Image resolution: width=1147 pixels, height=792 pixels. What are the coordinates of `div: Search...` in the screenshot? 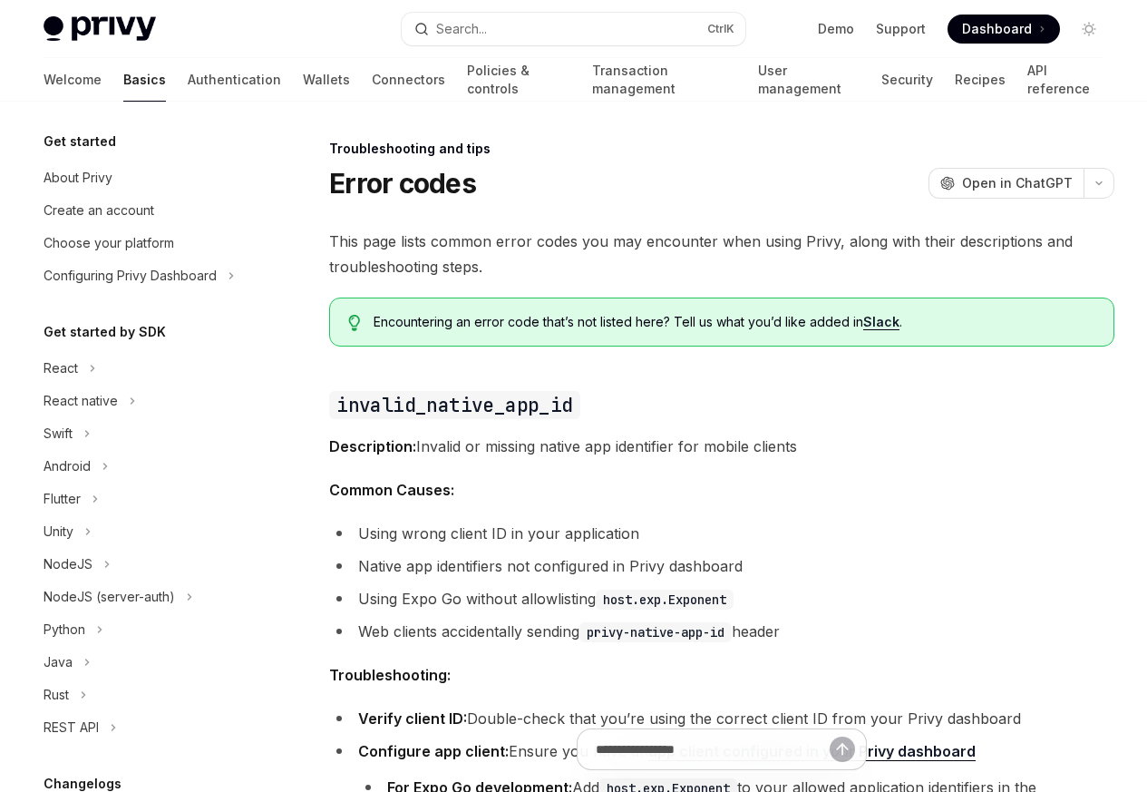 It's located at (462, 29).